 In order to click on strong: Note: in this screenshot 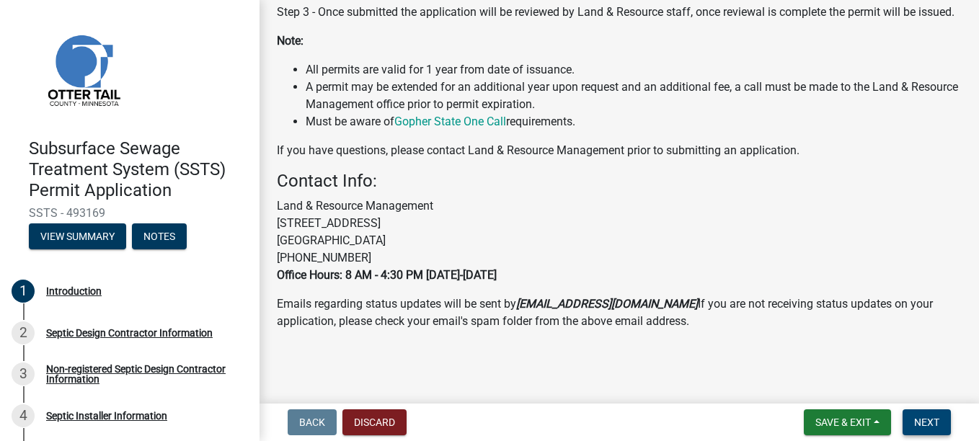, I will do `click(290, 40)`.